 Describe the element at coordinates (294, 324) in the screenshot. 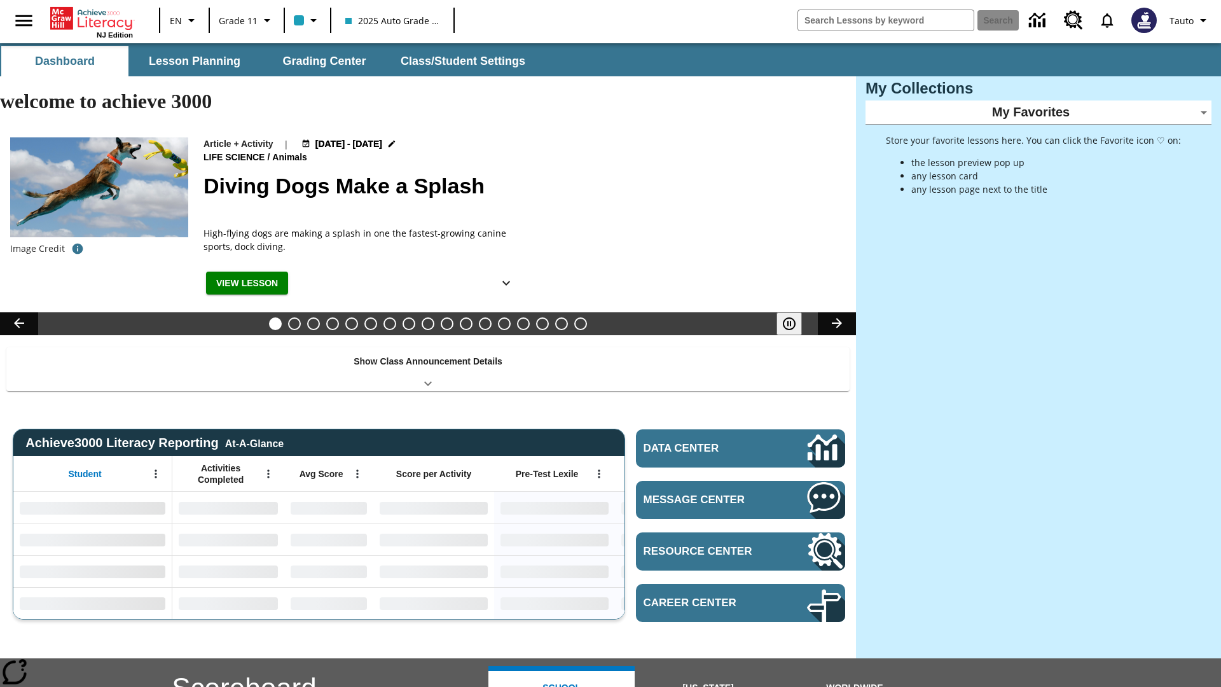

I see `button: Slide 2 Taking Movies to the X-Dimension` at that location.